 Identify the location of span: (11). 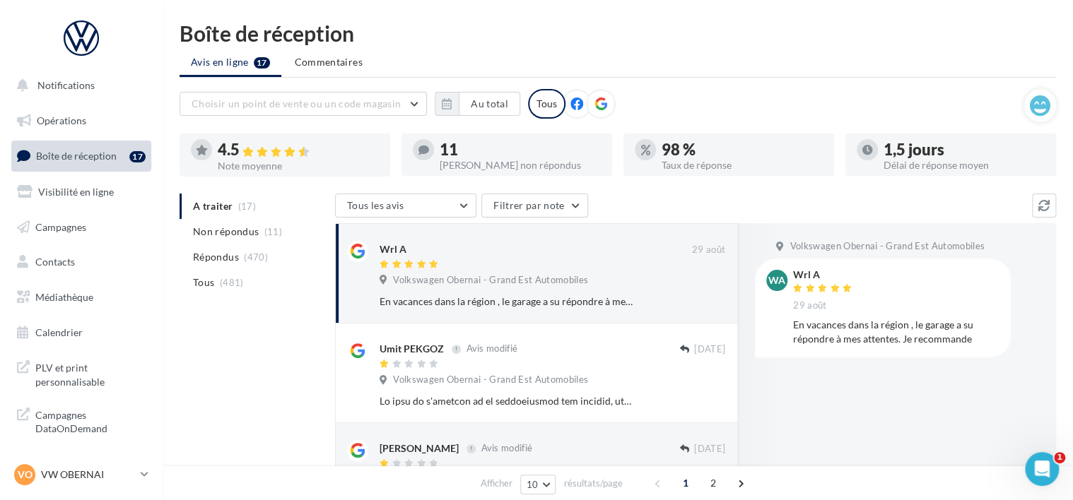
(273, 232).